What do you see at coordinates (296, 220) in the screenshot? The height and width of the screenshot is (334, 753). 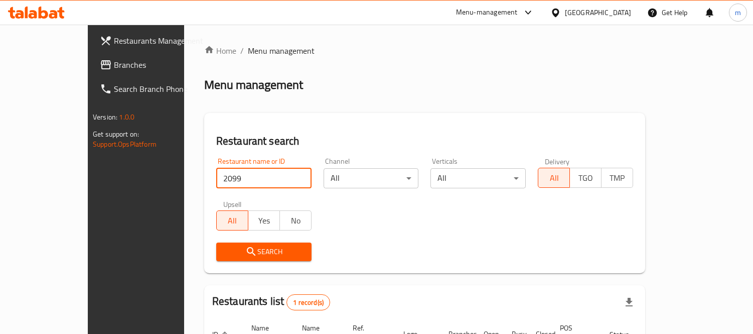 I see `button: No` at bounding box center [296, 220].